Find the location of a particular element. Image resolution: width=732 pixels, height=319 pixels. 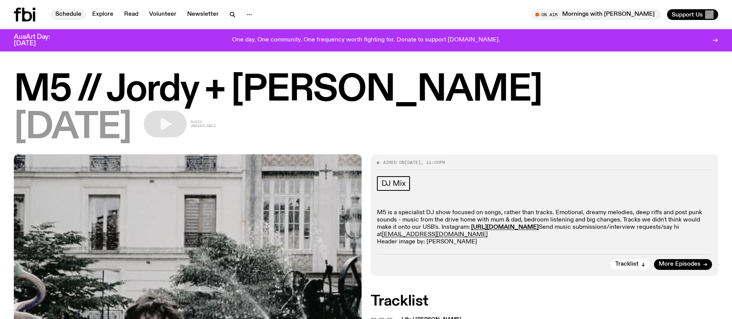

a: Schedule is located at coordinates (68, 15).